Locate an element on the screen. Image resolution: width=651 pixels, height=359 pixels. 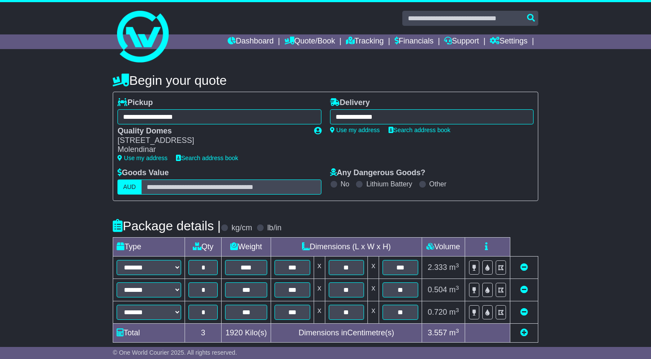
span: 0.504 is located at coordinates (437, 290).